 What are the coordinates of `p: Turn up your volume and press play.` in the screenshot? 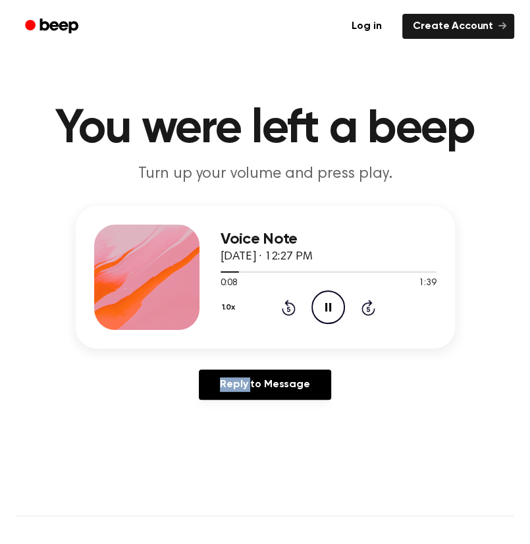 It's located at (265, 174).